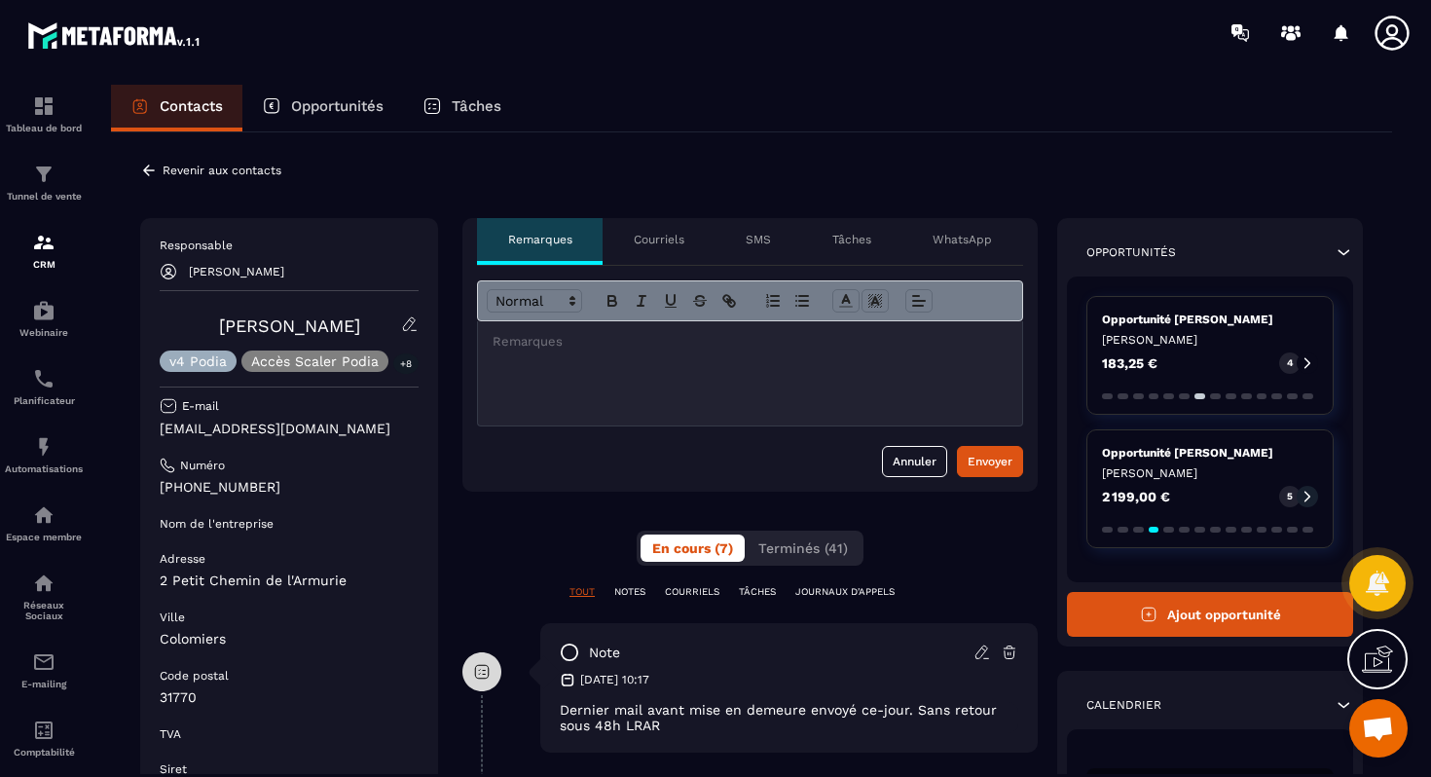 The height and width of the screenshot is (777, 1431). I want to click on a: Contacts, so click(176, 108).